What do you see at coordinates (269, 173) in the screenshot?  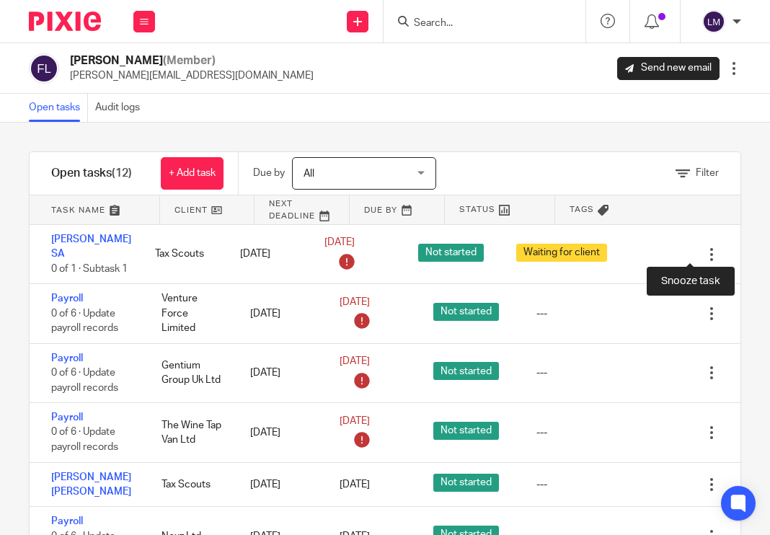 I see `p: Due by` at bounding box center [269, 173].